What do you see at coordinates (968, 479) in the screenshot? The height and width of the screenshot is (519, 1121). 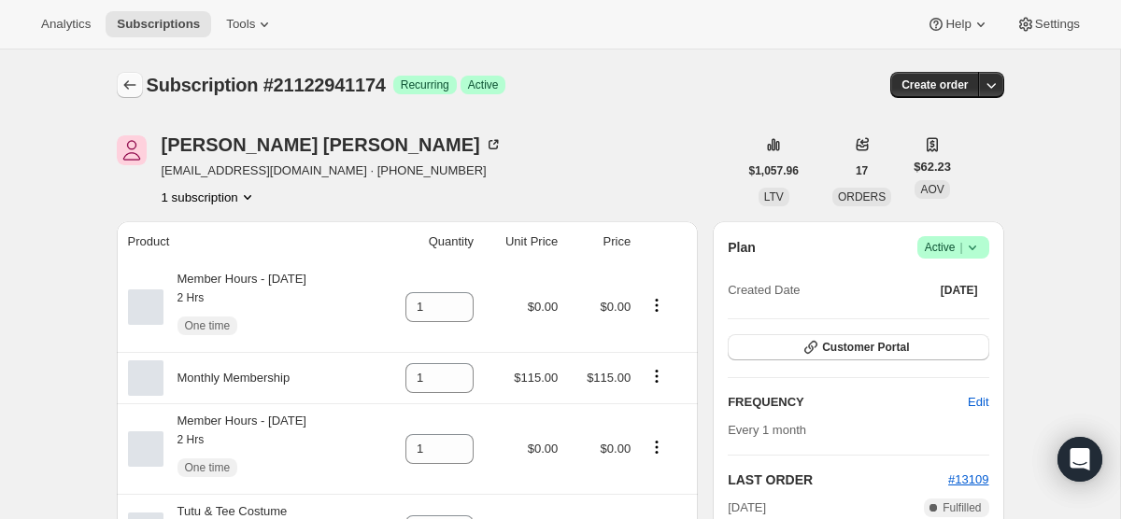 I see `a: #13109` at bounding box center [968, 479].